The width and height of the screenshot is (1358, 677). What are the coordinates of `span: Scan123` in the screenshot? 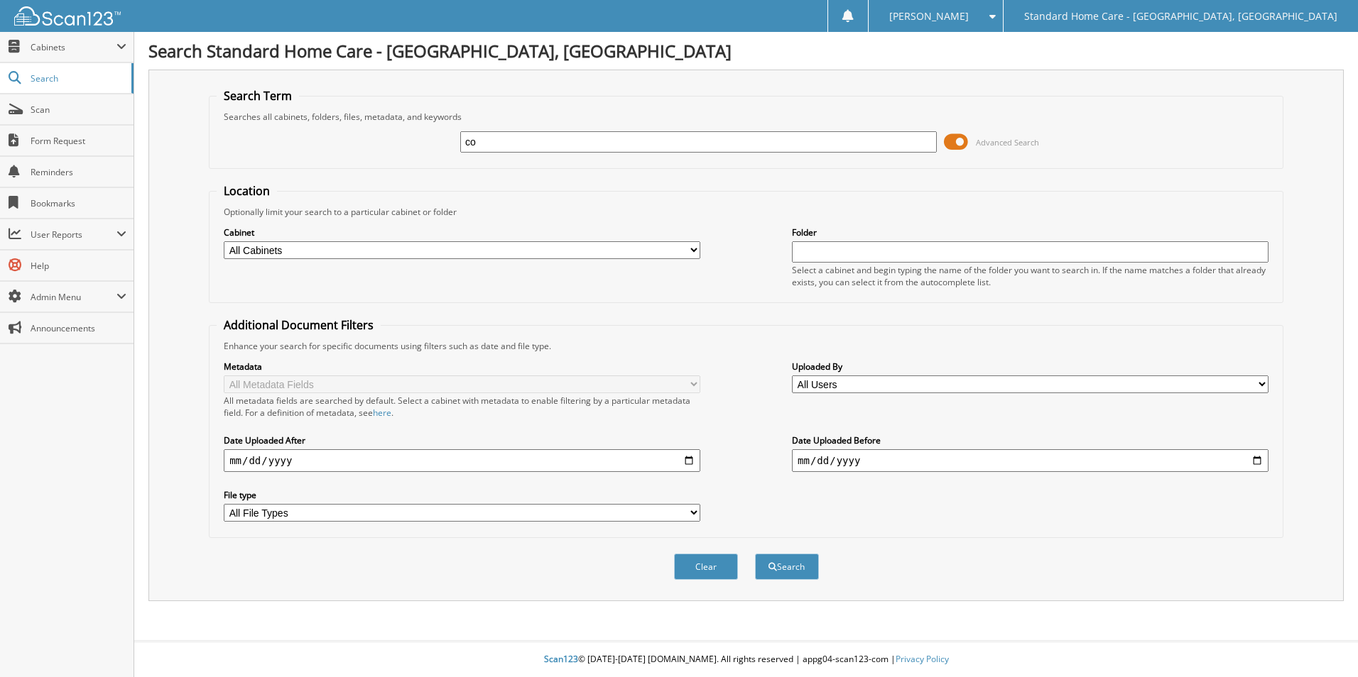 It's located at (561, 659).